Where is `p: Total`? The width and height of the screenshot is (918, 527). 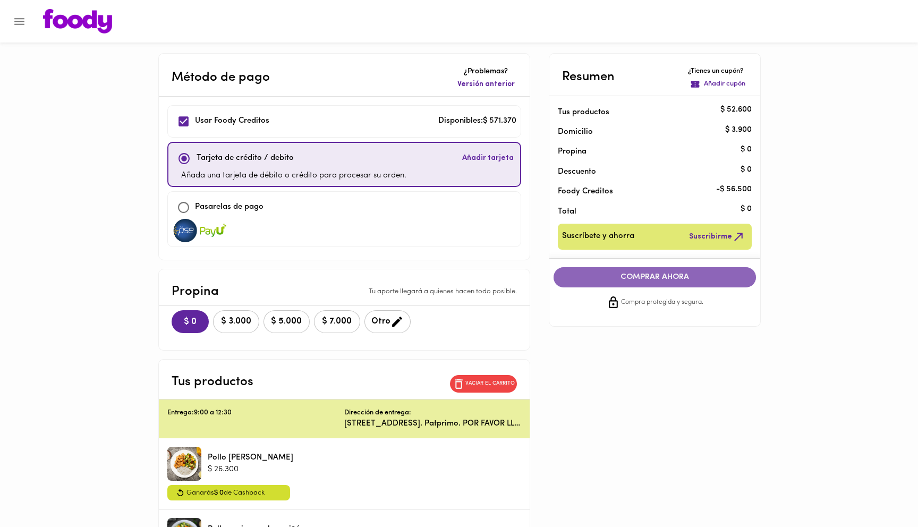
p: Total is located at coordinates (646, 211).